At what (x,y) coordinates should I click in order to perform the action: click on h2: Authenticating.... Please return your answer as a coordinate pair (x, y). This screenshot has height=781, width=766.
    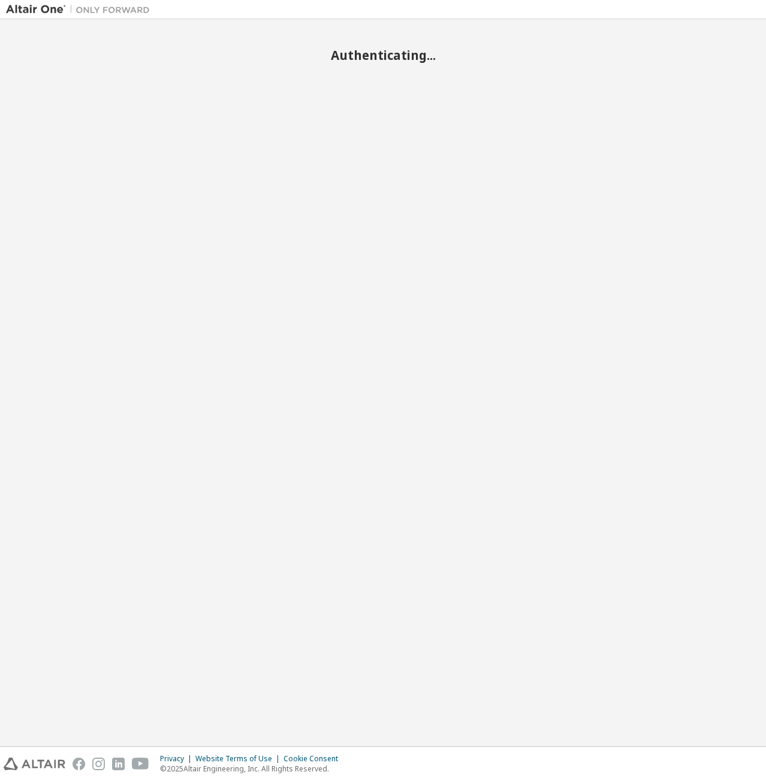
    Looking at the image, I should click on (383, 55).